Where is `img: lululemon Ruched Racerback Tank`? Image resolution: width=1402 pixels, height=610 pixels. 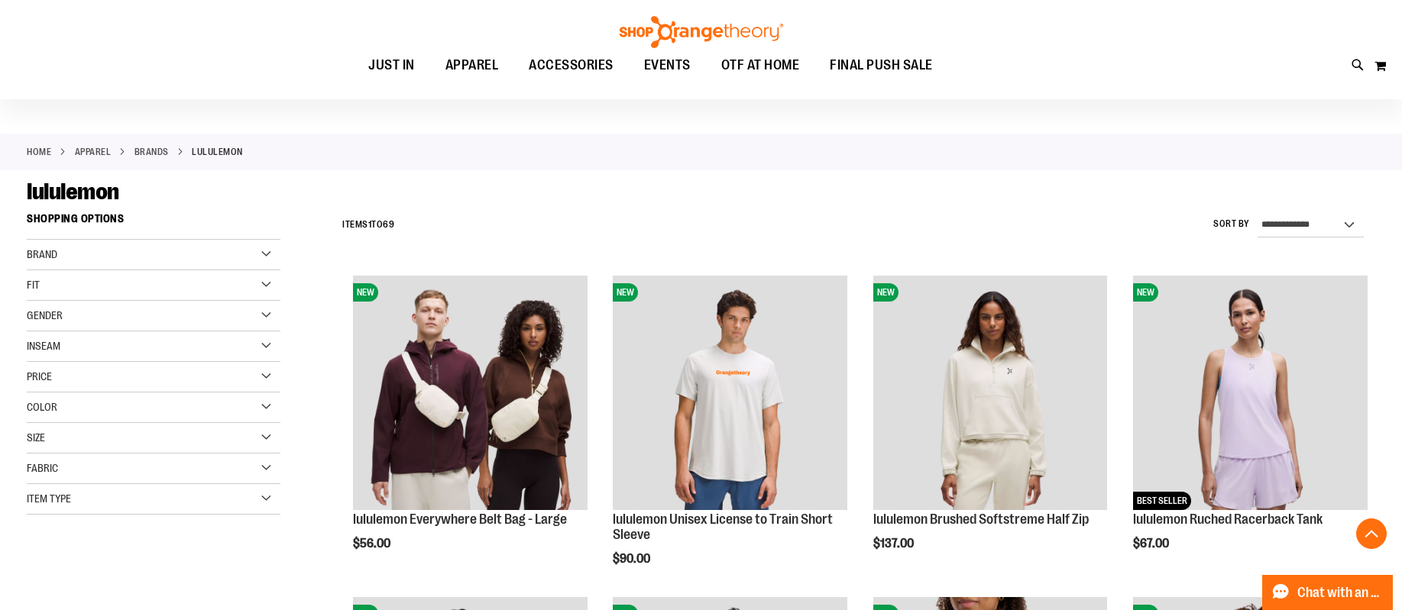 img: lululemon Ruched Racerback Tank is located at coordinates (1250, 393).